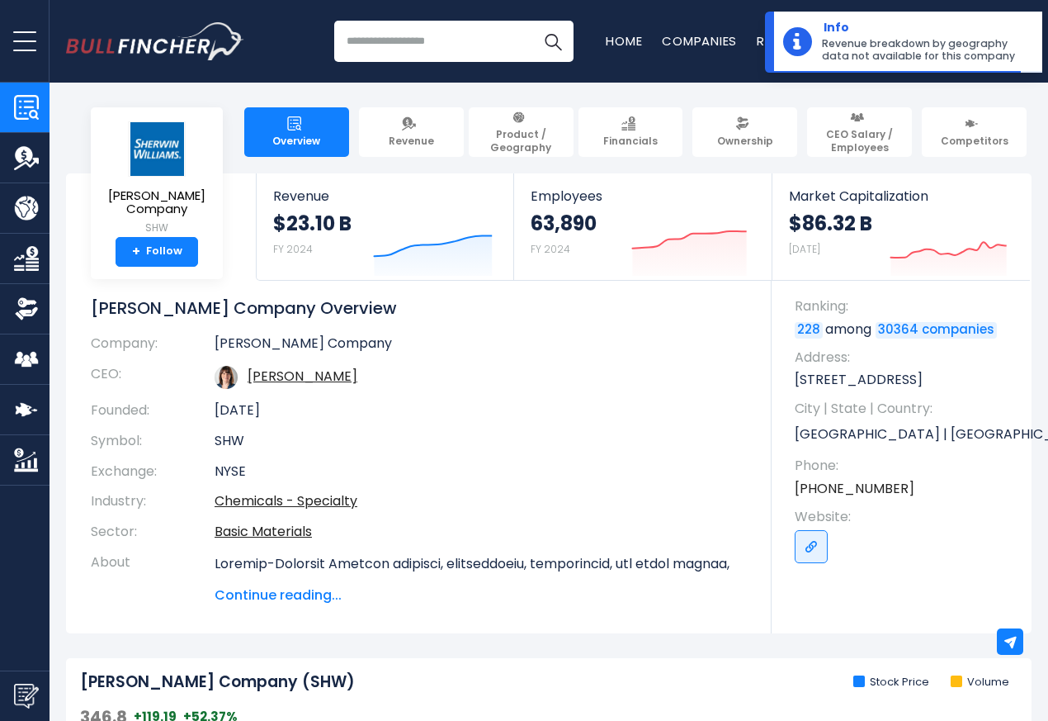 The height and width of the screenshot is (721, 1048). What do you see at coordinates (226, 377) in the screenshot?
I see `img: heidi-petz.jpg` at bounding box center [226, 377].